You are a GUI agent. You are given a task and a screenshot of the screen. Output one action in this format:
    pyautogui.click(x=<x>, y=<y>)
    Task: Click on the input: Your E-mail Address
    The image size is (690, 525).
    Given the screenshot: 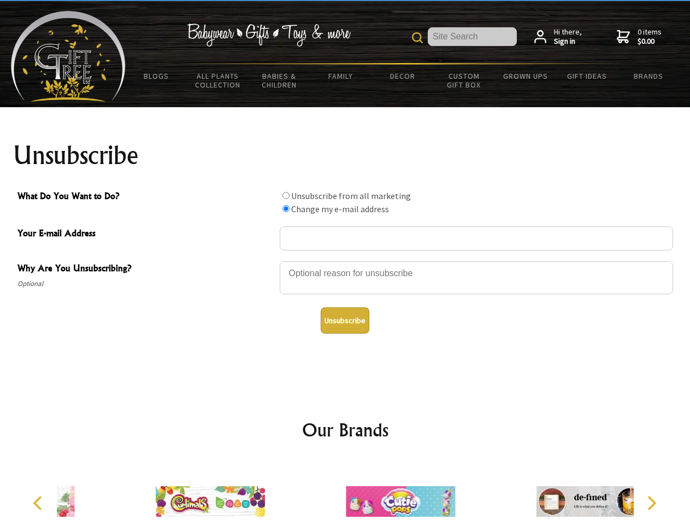 What is the action you would take?
    pyautogui.click(x=477, y=238)
    